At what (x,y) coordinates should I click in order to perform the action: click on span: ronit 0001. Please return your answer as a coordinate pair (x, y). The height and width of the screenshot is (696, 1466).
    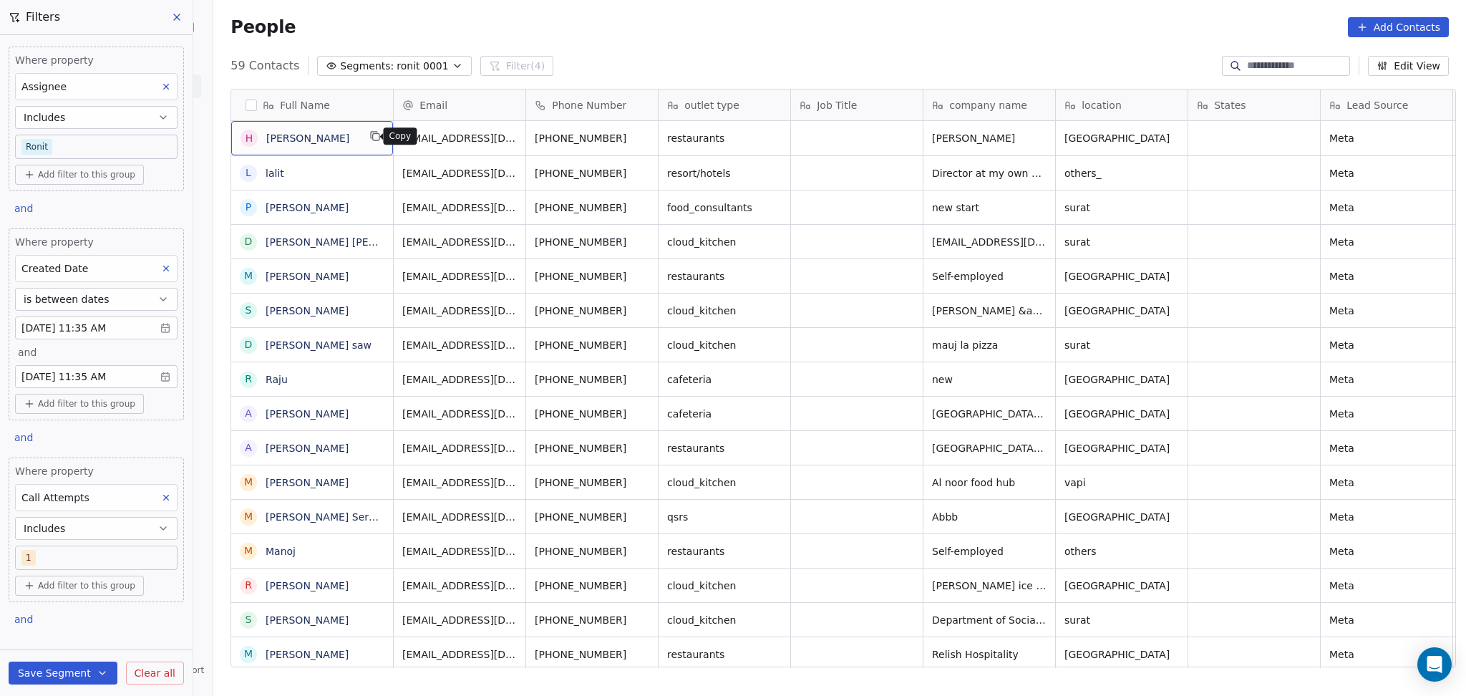
    Looking at the image, I should click on (422, 66).